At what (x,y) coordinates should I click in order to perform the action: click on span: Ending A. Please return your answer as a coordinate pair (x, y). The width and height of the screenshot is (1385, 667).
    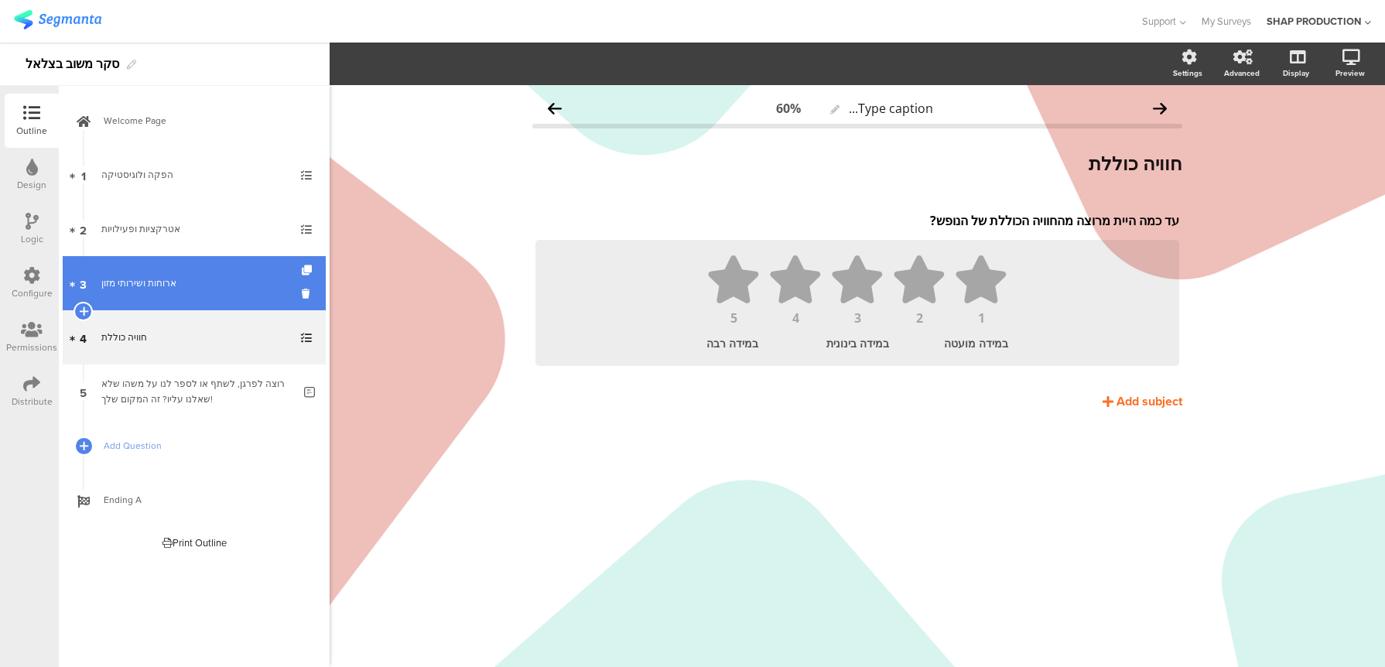
    Looking at the image, I should click on (203, 500).